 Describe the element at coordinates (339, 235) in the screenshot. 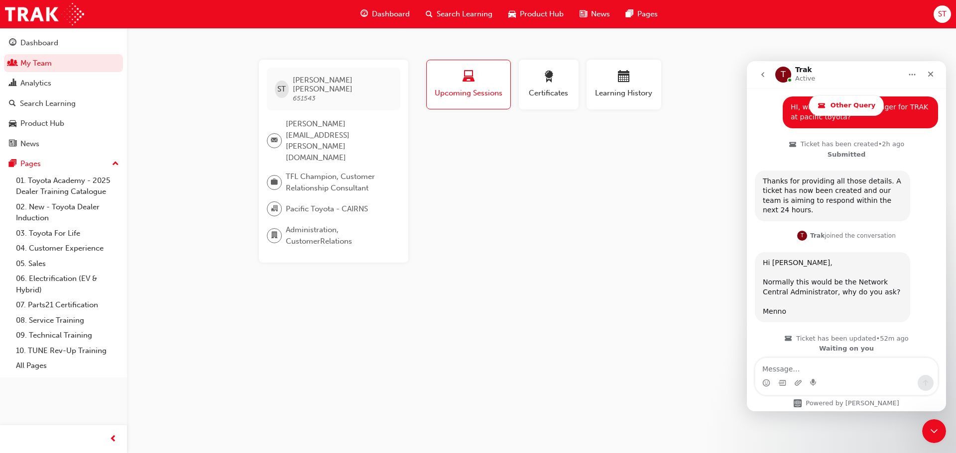

I see `span: Administration, CustomerRelations` at that location.